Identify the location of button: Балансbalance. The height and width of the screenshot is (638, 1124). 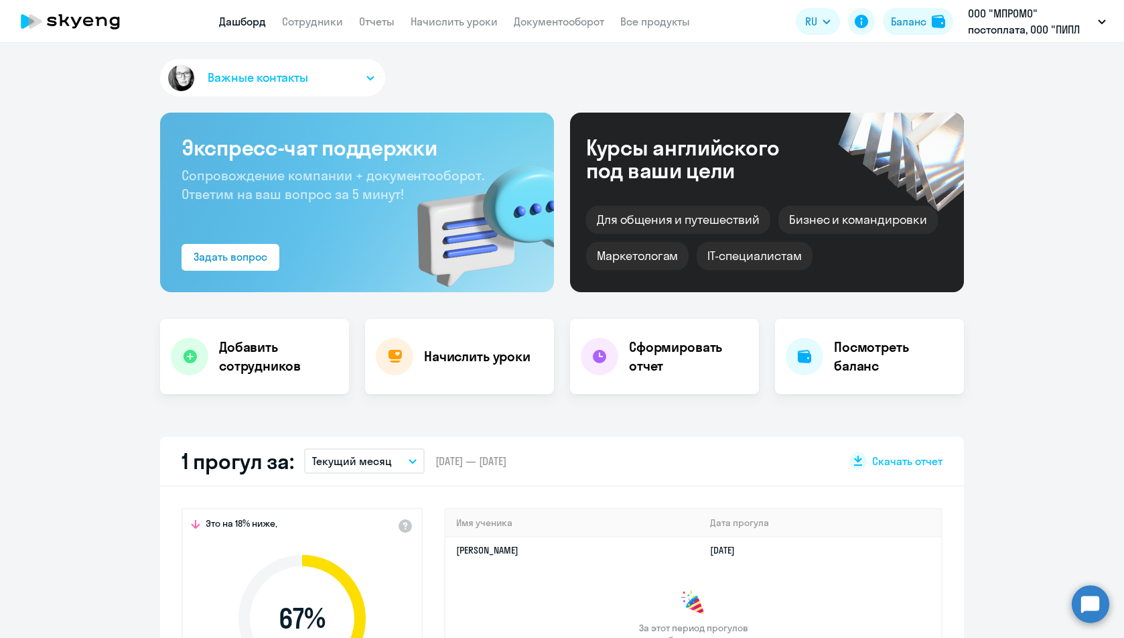
(917, 21).